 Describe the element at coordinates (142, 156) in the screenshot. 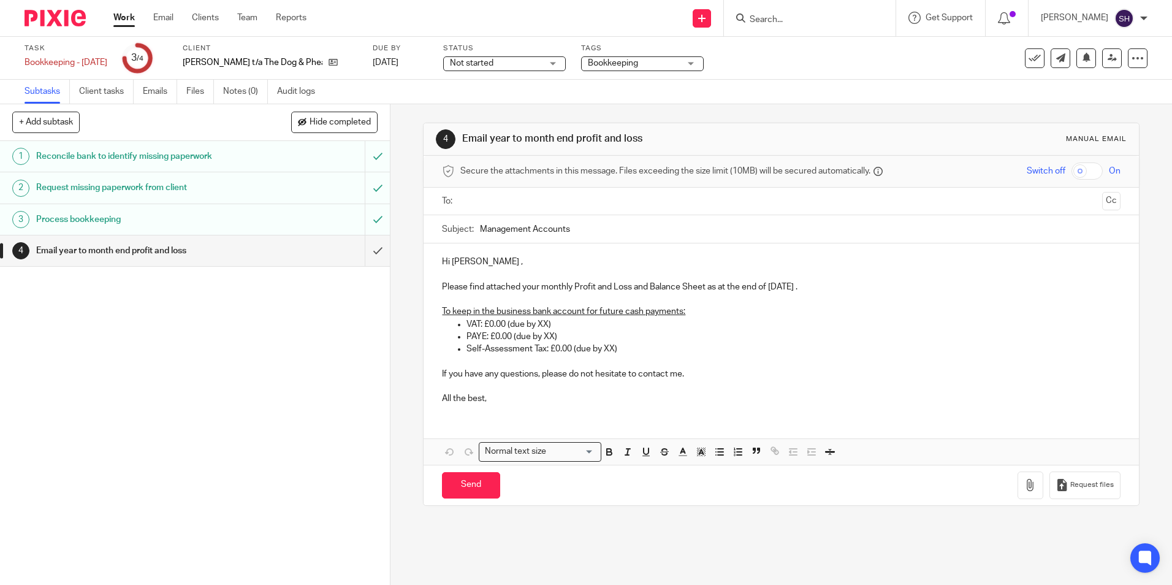

I see `h1: Reconcile bank to identify missing paperwork` at that location.